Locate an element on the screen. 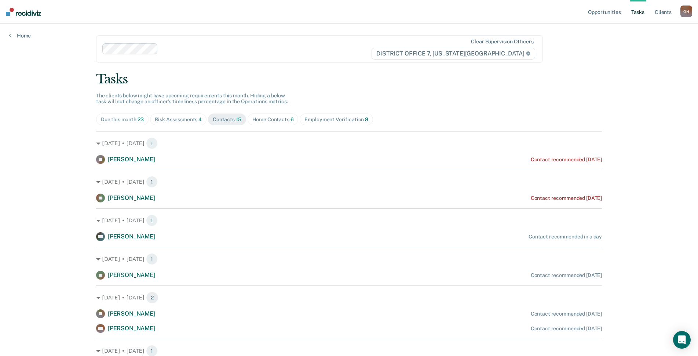  div: Contacts is located at coordinates (227, 119).